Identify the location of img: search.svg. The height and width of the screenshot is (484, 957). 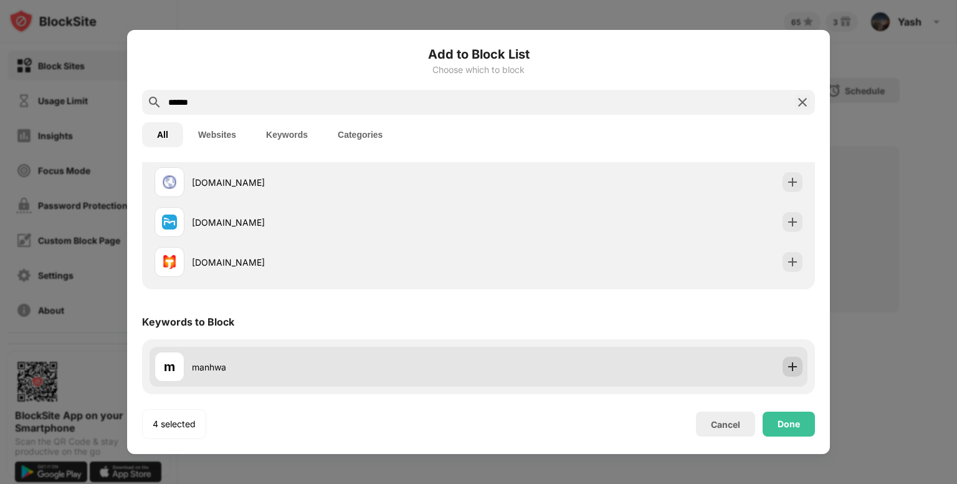
(155, 102).